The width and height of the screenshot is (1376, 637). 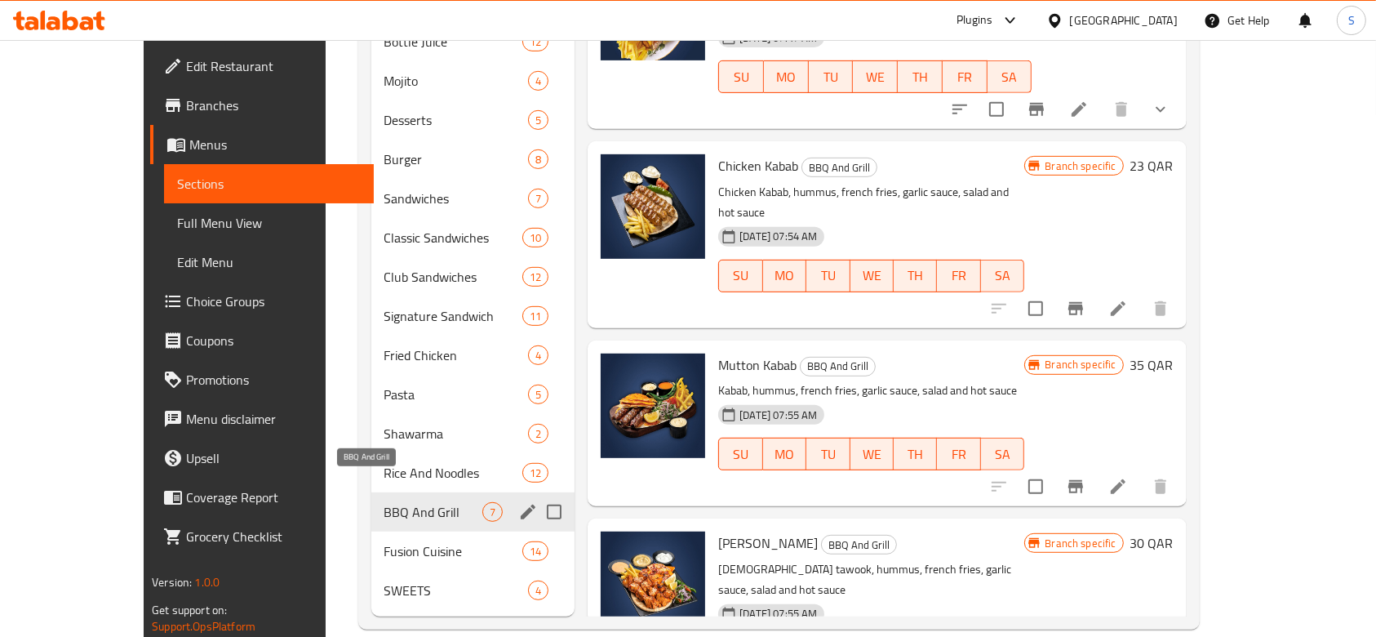 What do you see at coordinates (538, 433) in the screenshot?
I see `span: 2` at bounding box center [538, 433].